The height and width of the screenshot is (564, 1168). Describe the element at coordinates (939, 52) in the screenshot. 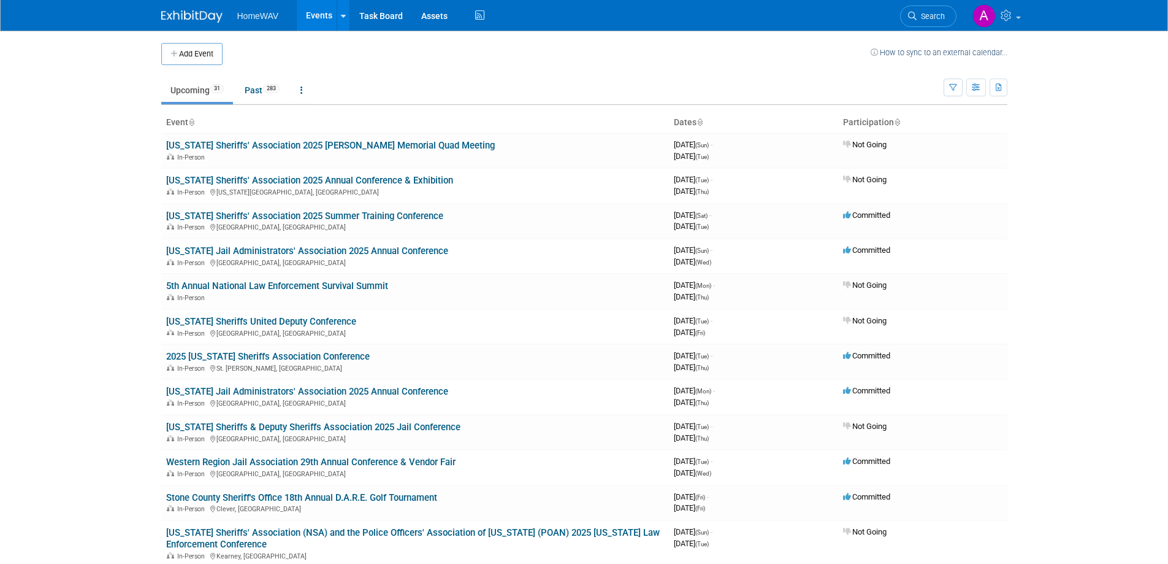

I see `a: How to sync to an external calendar...` at that location.